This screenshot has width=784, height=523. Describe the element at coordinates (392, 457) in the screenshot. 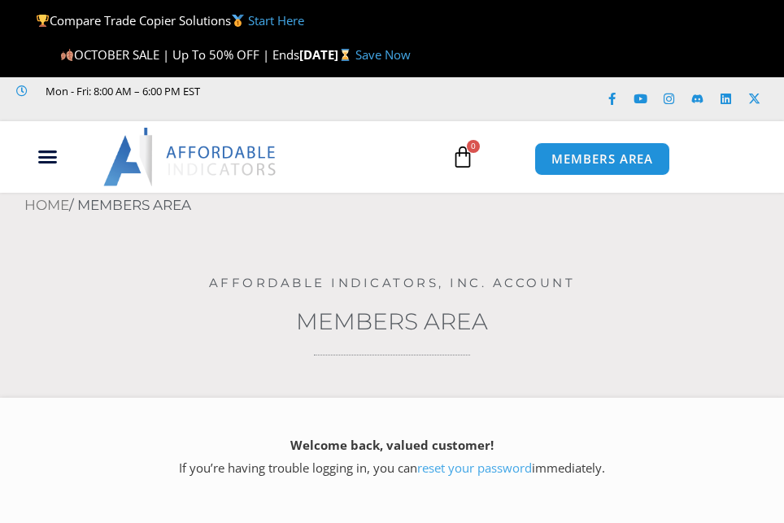

I see `p: If you’re having trouble logging in, you can immediately.` at that location.